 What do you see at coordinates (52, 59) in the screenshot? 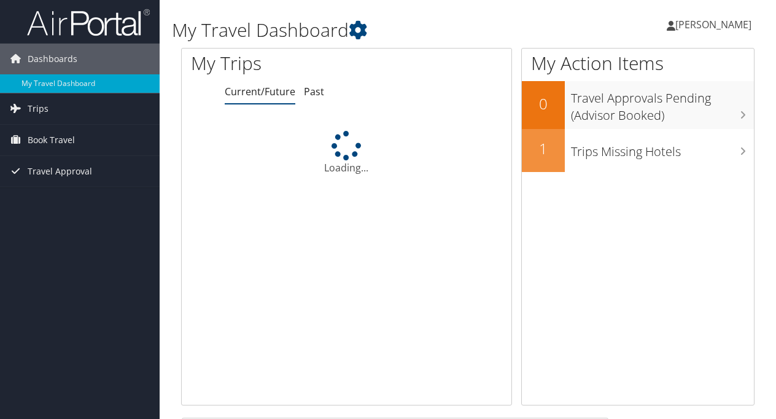
I see `span: Dashboards` at bounding box center [52, 59].